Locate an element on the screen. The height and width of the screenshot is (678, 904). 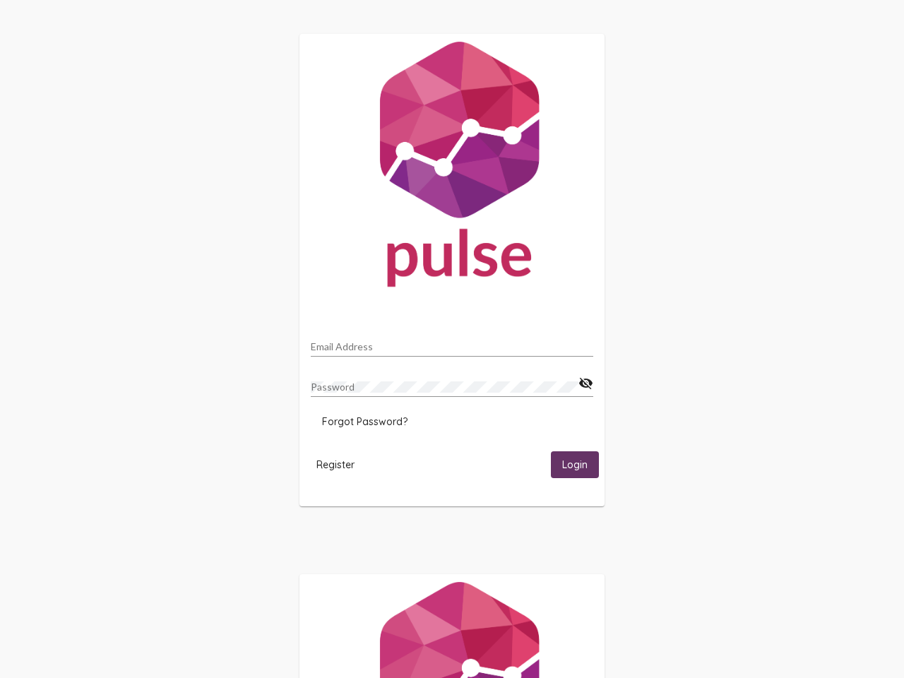
span: Forgot Password? is located at coordinates (364, 421).